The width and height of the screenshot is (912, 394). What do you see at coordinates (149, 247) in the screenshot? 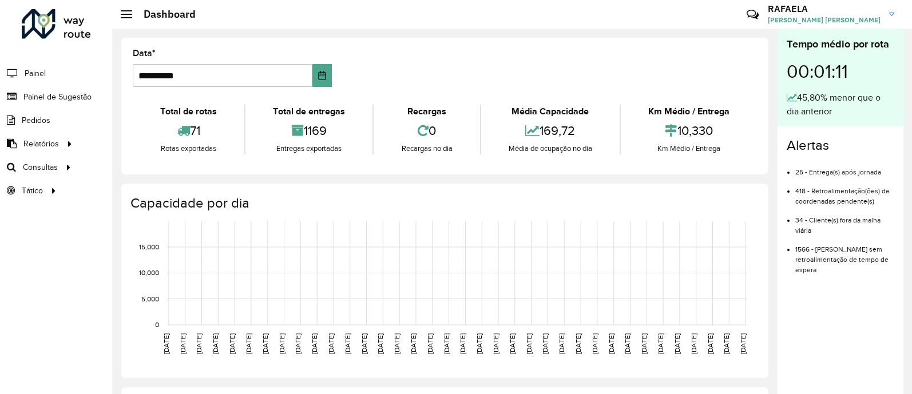
I see `text: 15,000` at bounding box center [149, 247].